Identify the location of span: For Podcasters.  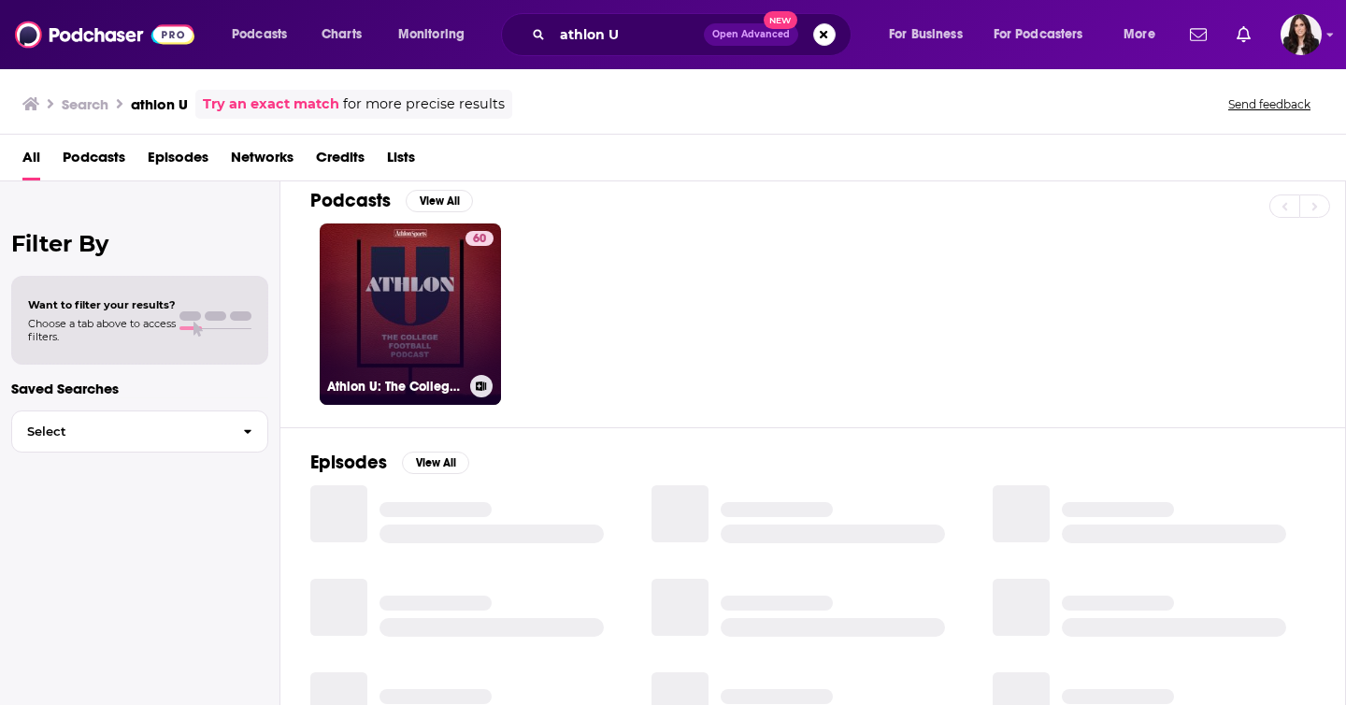
(1038, 35).